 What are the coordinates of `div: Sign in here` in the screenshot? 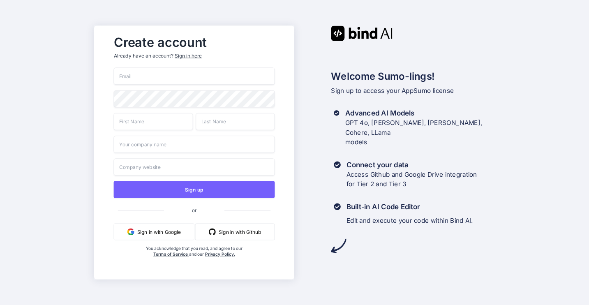 It's located at (188, 56).